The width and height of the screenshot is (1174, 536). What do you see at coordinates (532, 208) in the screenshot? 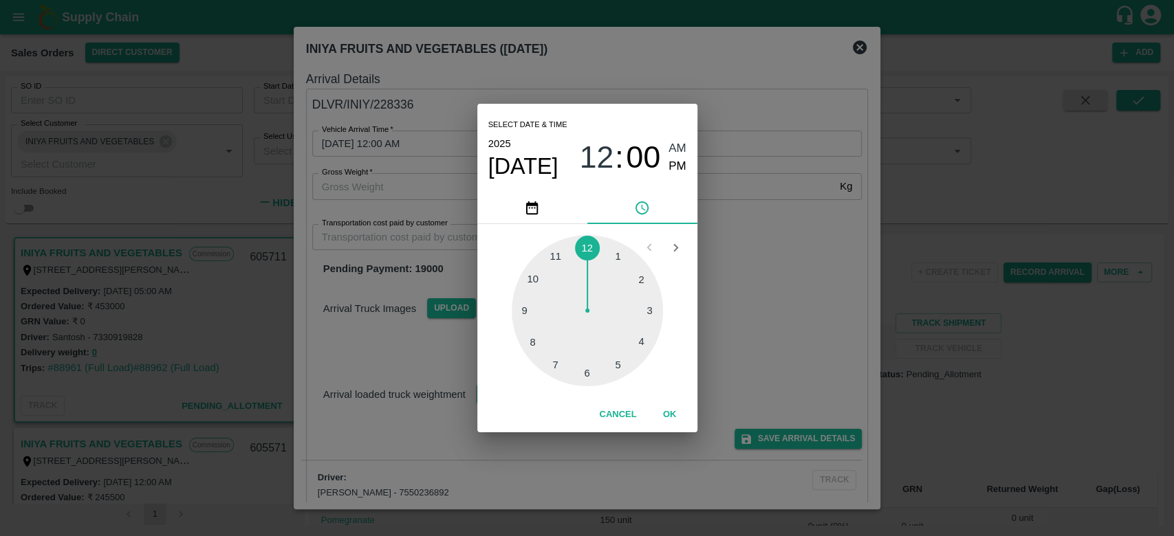
I see `button: pick date` at bounding box center [532, 208].